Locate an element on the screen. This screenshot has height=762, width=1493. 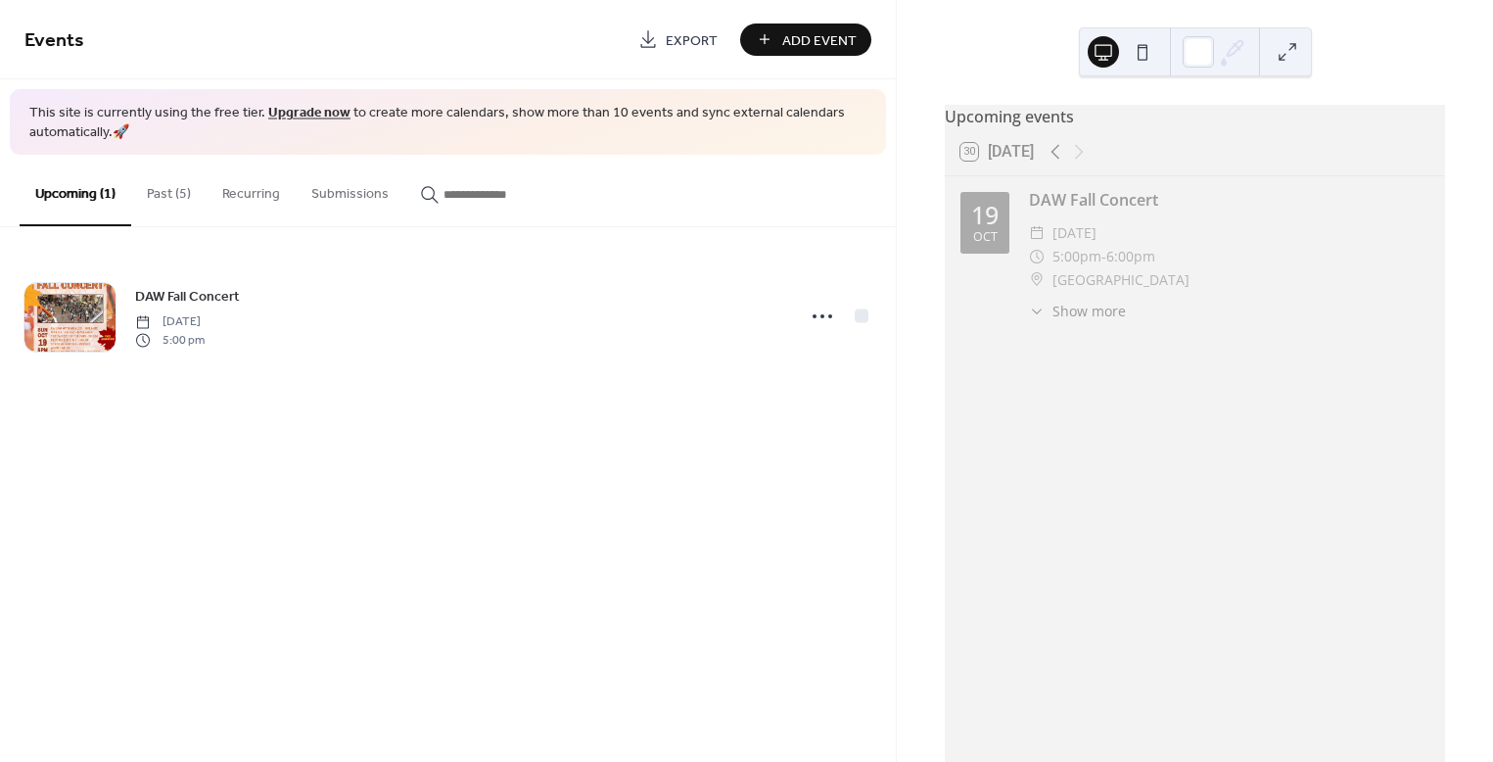
button: ​Show more is located at coordinates (1077, 310).